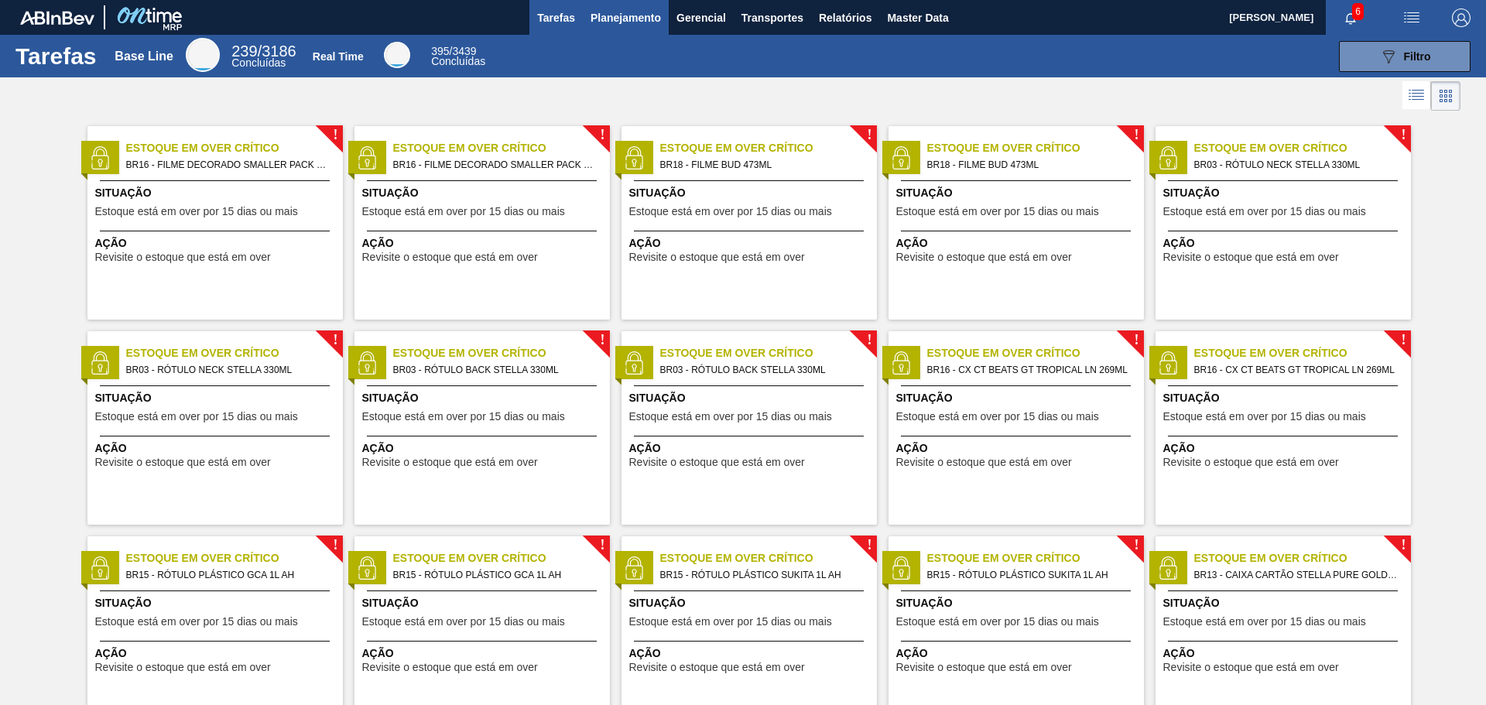 The height and width of the screenshot is (705, 1486). Describe the element at coordinates (1350, 18) in the screenshot. I see `button: Notificações` at that location.